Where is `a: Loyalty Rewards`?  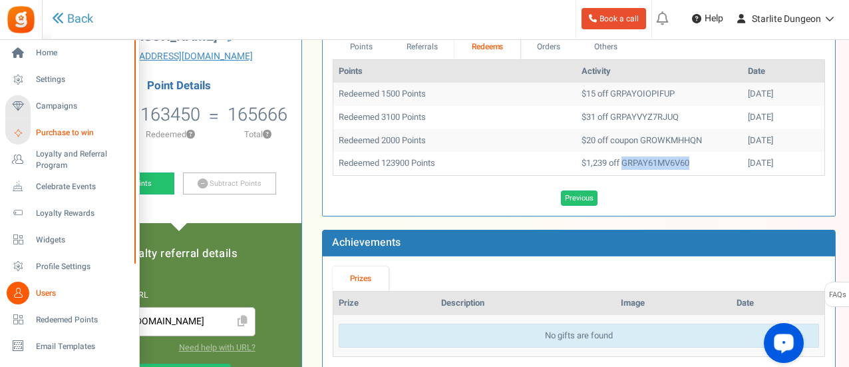
a: Loyalty Rewards is located at coordinates (69, 213).